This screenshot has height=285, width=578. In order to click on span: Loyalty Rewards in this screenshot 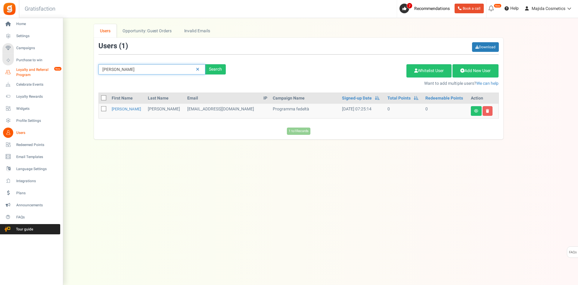, I will do `click(37, 96)`.